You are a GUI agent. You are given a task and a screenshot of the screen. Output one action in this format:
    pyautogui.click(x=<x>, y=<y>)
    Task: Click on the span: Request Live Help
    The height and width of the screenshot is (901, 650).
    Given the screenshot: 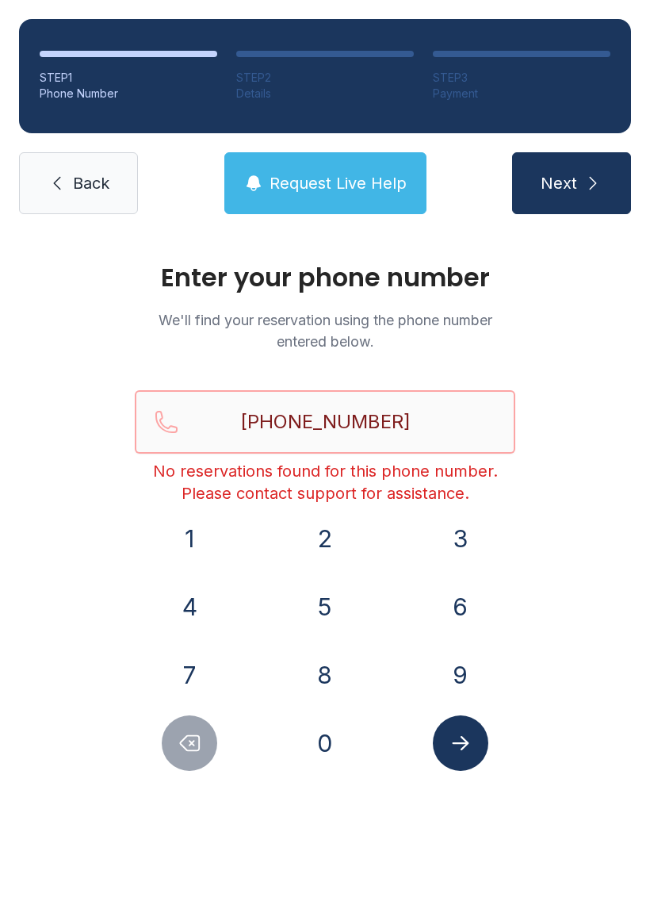 What is the action you would take?
    pyautogui.click(x=338, y=183)
    